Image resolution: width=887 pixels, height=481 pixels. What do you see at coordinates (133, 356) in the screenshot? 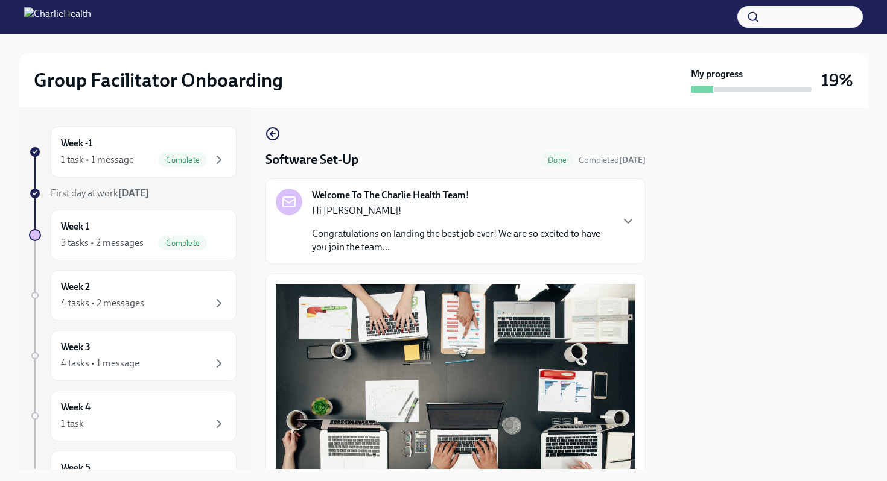
I see `a: Week 34 tasks • 1 message` at bounding box center [133, 356].